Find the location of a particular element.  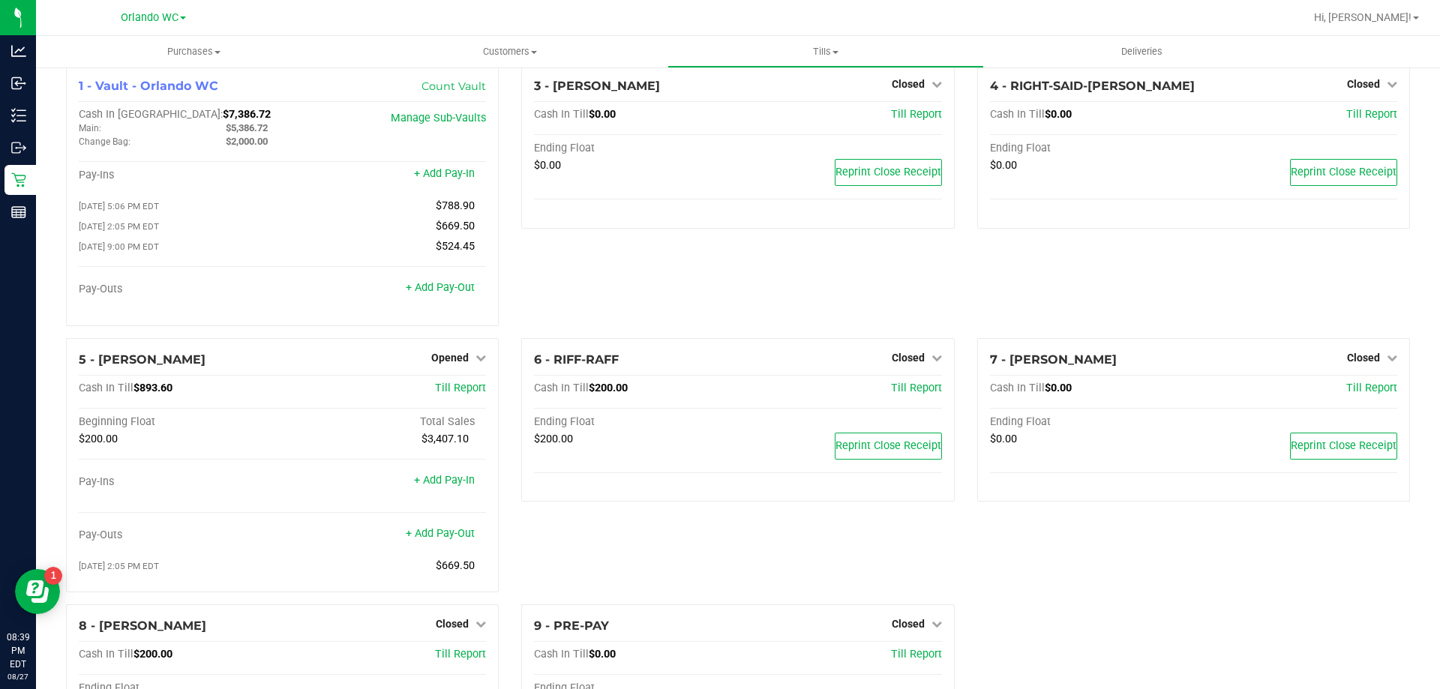

a: Manage Sub-Vaults is located at coordinates (438, 118).